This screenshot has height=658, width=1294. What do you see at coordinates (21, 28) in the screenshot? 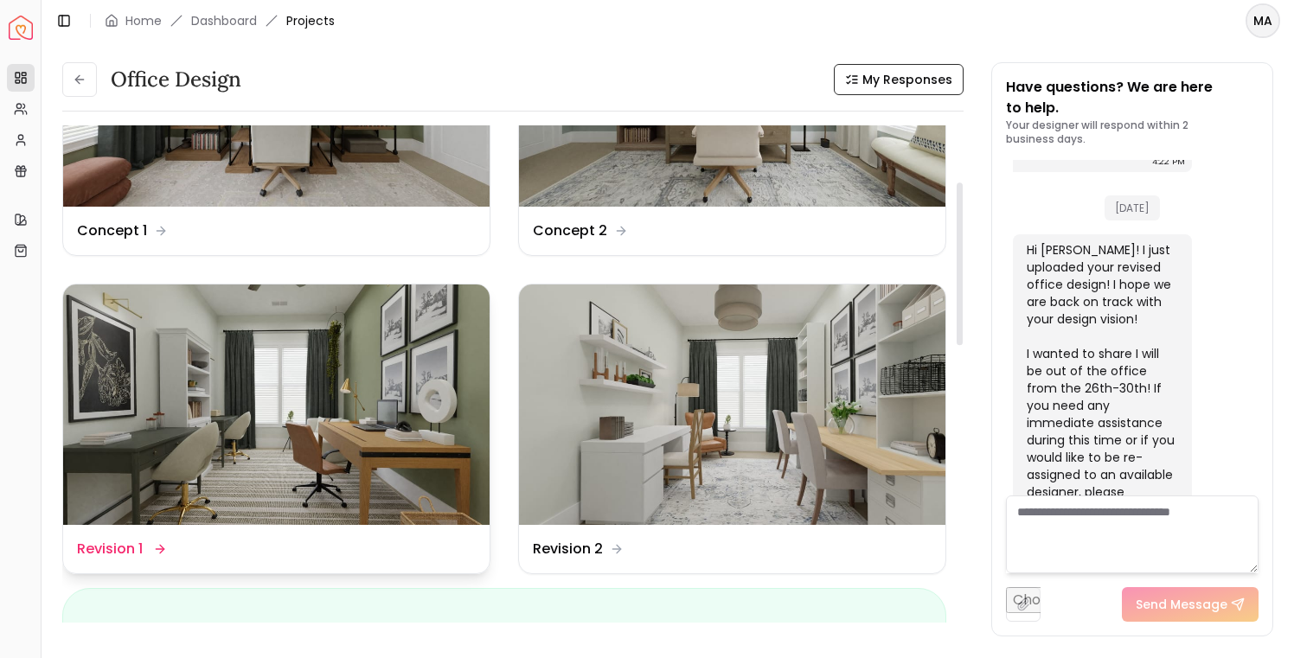
I see `a: Spacejoy` at bounding box center [21, 28].